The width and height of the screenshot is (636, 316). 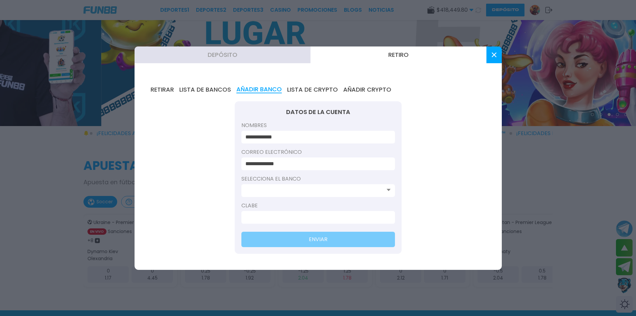 What do you see at coordinates (318, 125) in the screenshot?
I see `label: Nombres` at bounding box center [318, 125].